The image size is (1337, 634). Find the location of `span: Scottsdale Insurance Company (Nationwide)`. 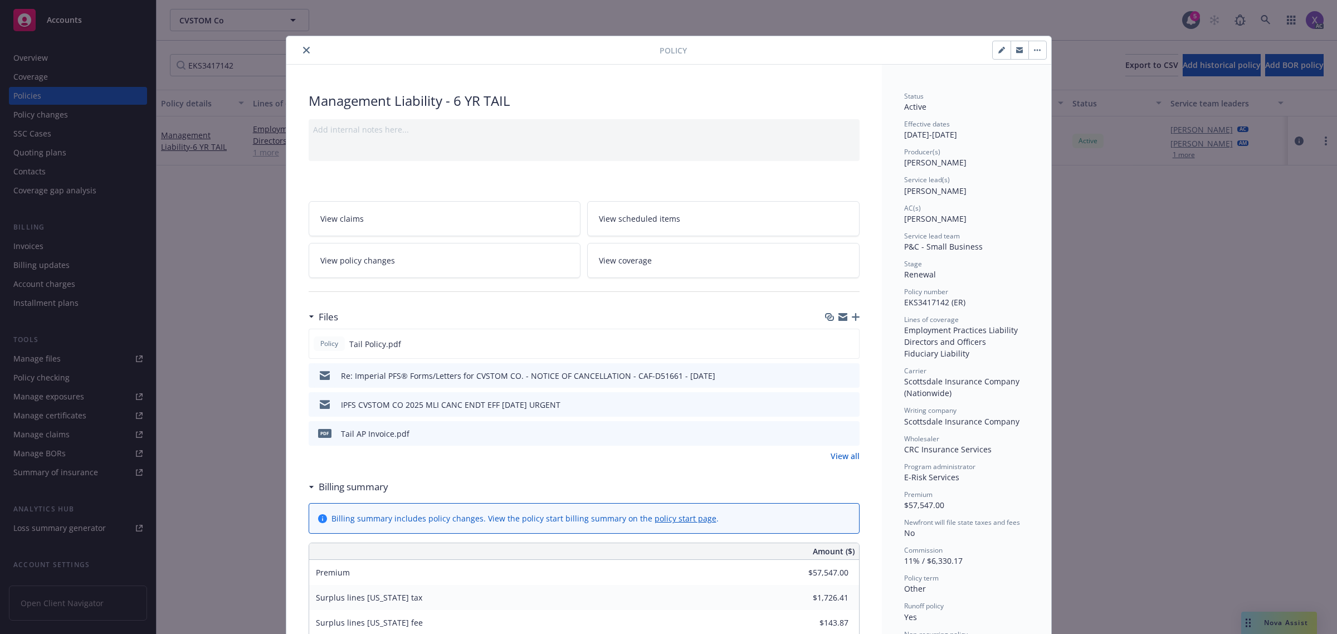

span: Scottsdale Insurance Company (Nationwide) is located at coordinates (962, 387).